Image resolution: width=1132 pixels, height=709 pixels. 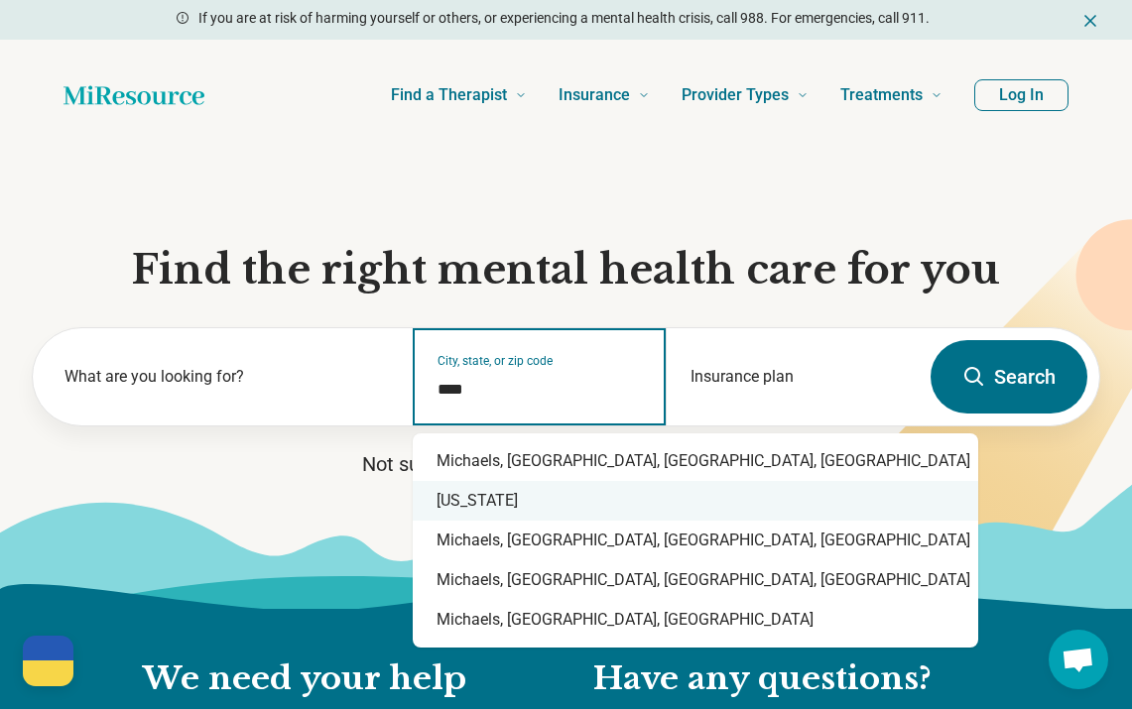 I want to click on span: Treatments, so click(x=881, y=95).